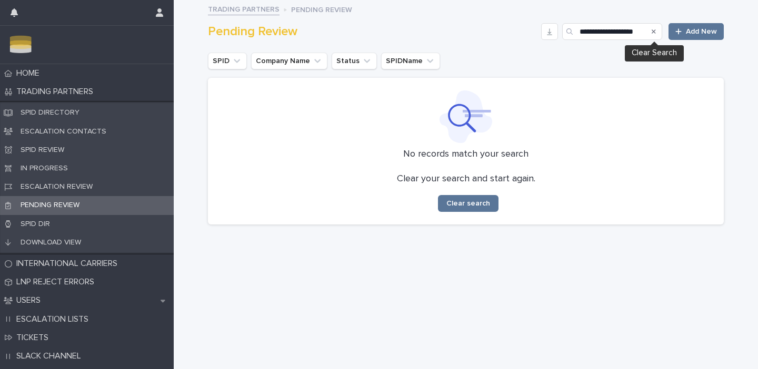  What do you see at coordinates (410, 61) in the screenshot?
I see `button: SPIDName` at bounding box center [410, 61].